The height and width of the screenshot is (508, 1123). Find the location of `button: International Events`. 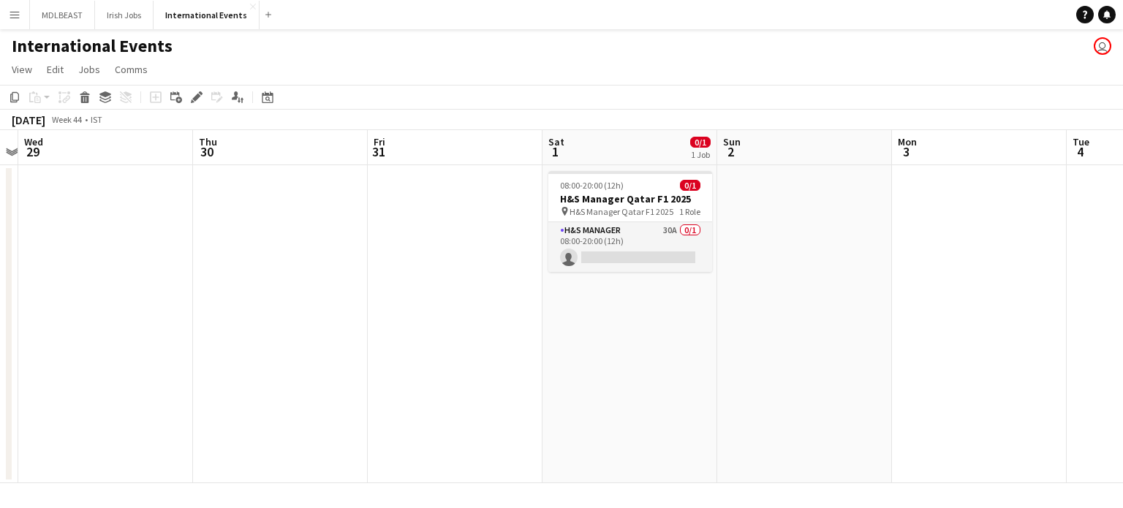

button: International Events is located at coordinates (206, 15).